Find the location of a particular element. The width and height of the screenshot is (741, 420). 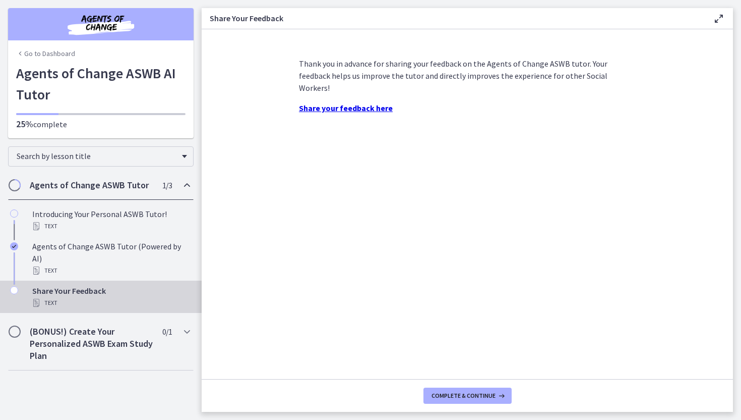

strong: Share your feedback here is located at coordinates (346, 108).